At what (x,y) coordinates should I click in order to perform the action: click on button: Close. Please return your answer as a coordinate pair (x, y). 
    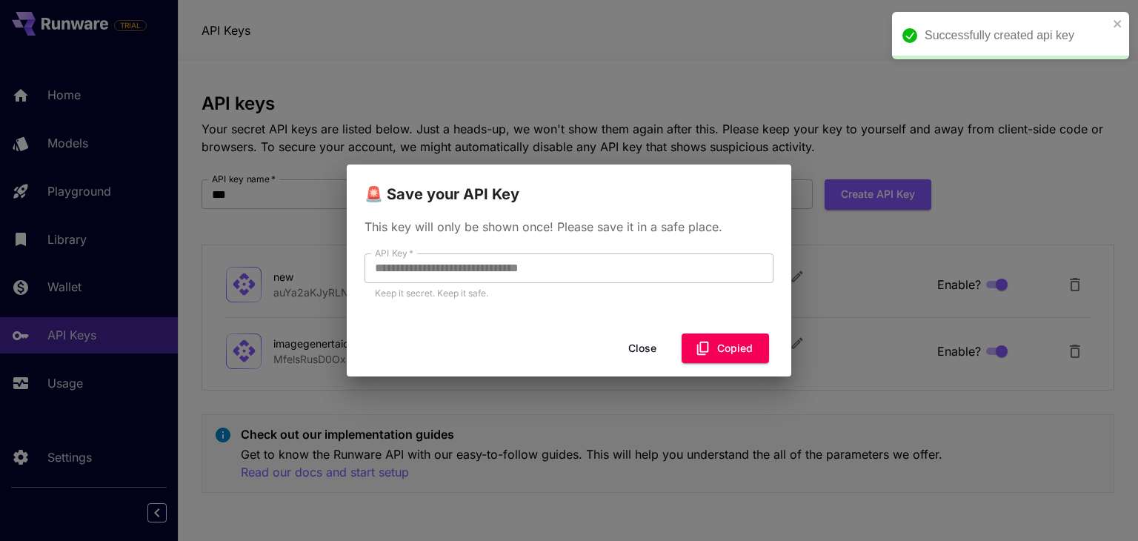
    Looking at the image, I should click on (642, 348).